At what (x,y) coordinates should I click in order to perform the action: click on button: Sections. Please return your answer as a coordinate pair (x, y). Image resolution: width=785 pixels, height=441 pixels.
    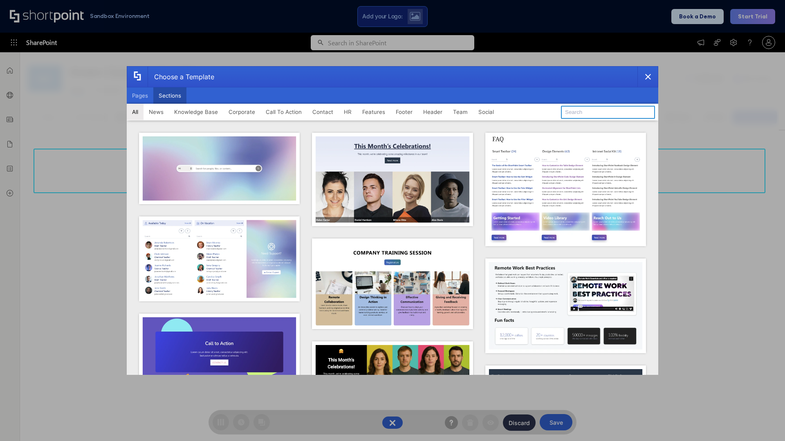
    Looking at the image, I should click on (170, 96).